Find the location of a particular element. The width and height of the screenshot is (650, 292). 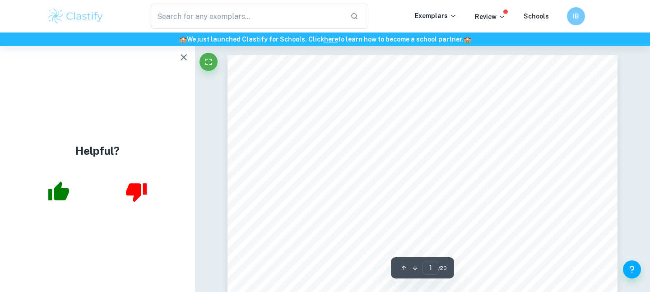

h4: Helpful? is located at coordinates (97, 151).